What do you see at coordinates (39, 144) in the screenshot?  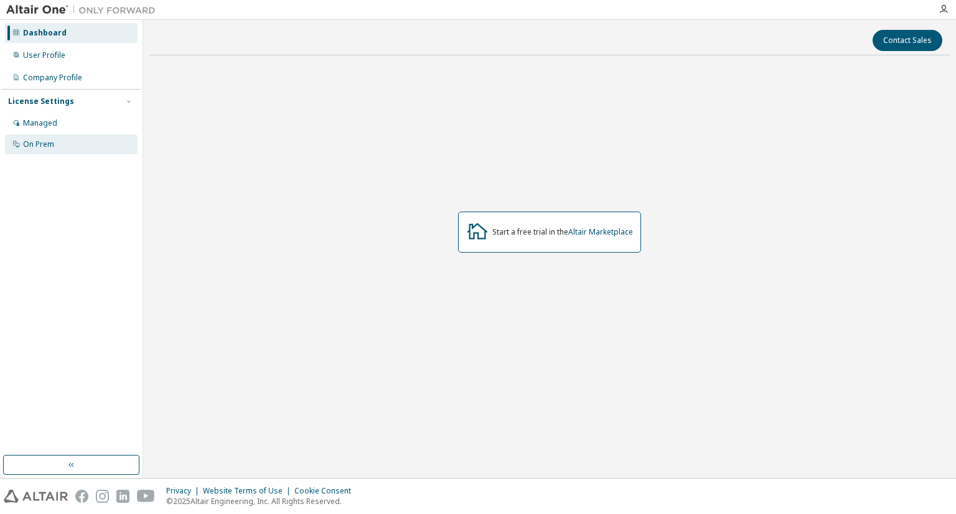 I see `div: On Prem` at bounding box center [39, 144].